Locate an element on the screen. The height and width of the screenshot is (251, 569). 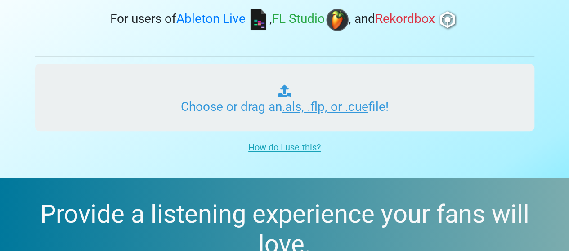
span: Ableton Live is located at coordinates (211, 19).